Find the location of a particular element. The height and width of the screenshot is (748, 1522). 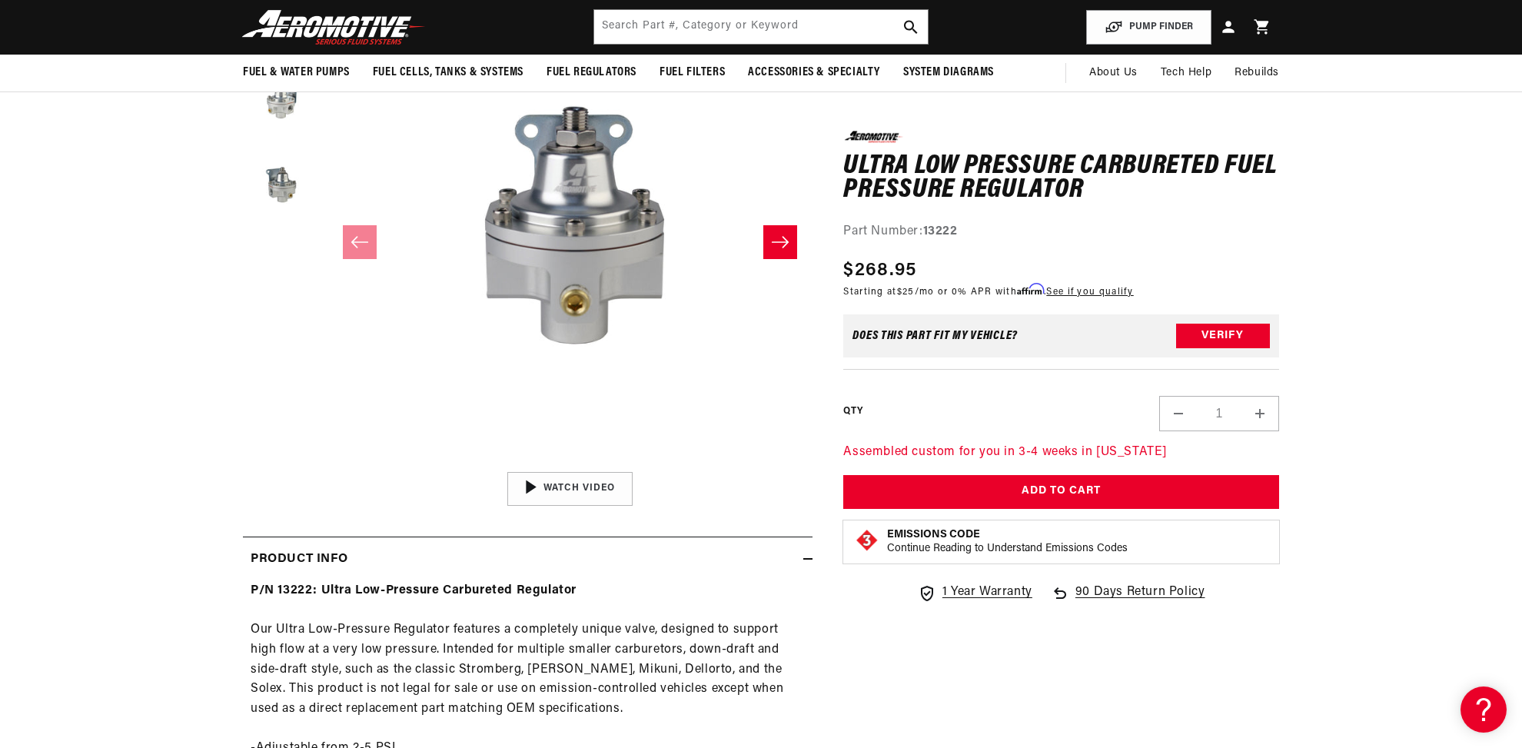

summary: Rebuilds is located at coordinates (1257, 73).